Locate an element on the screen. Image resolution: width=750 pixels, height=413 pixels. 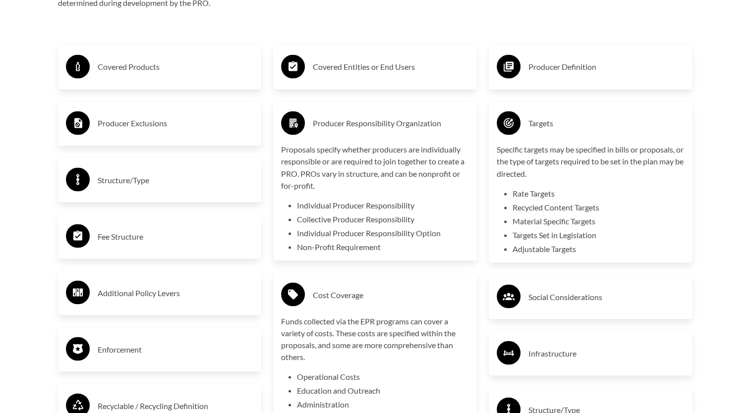
li: Material Specific Targets is located at coordinates (598, 221).